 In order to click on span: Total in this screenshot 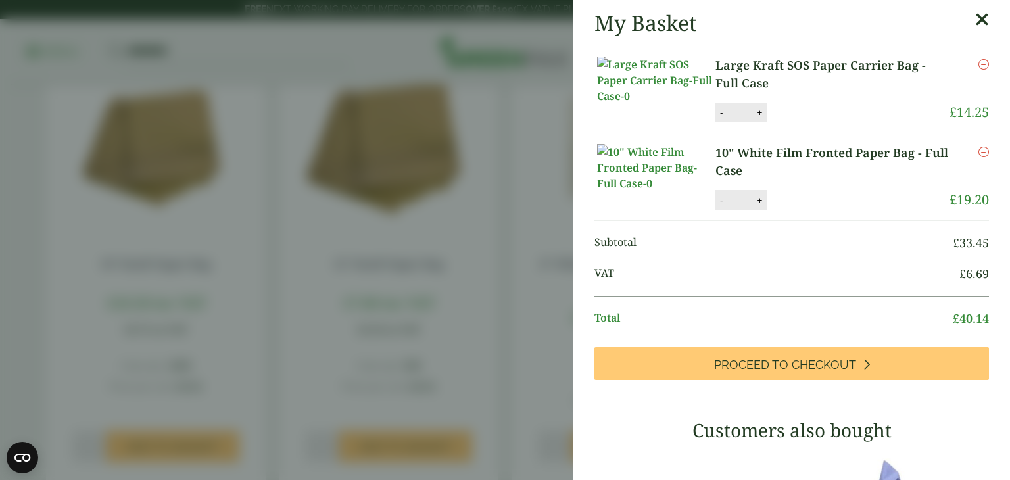, I will do `click(773, 318)`.